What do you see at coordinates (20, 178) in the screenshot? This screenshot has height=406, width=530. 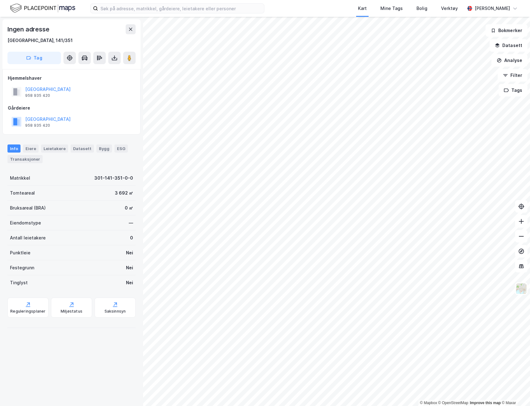 I see `div: Matrikkel` at bounding box center [20, 178].